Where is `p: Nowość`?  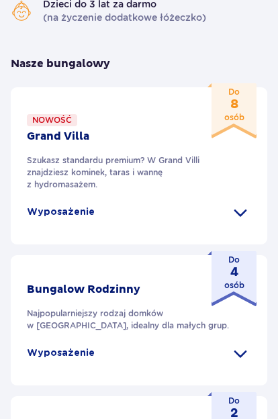 p: Nowość is located at coordinates (52, 120).